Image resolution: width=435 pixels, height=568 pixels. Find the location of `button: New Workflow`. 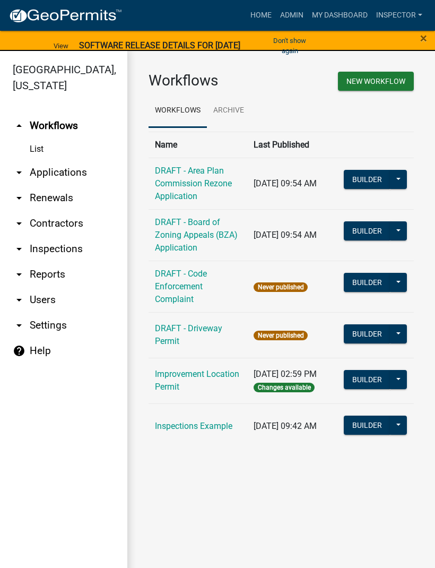

button: New Workflow is located at coordinates (376, 81).